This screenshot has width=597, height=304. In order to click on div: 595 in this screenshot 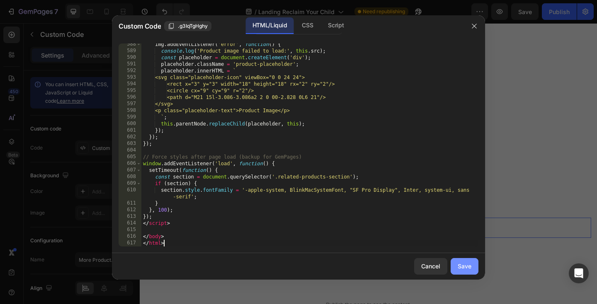, I will do `click(130, 91)`.